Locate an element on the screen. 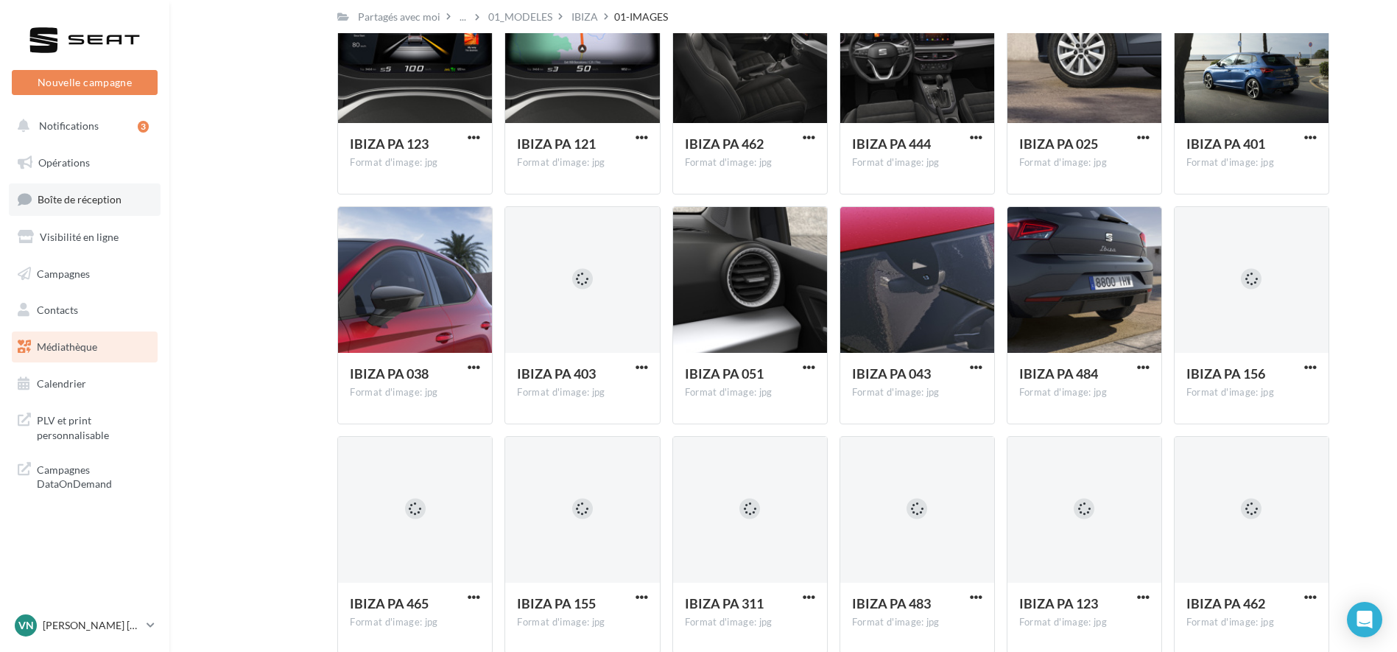 The height and width of the screenshot is (652, 1397). div: 3 is located at coordinates (143, 127).